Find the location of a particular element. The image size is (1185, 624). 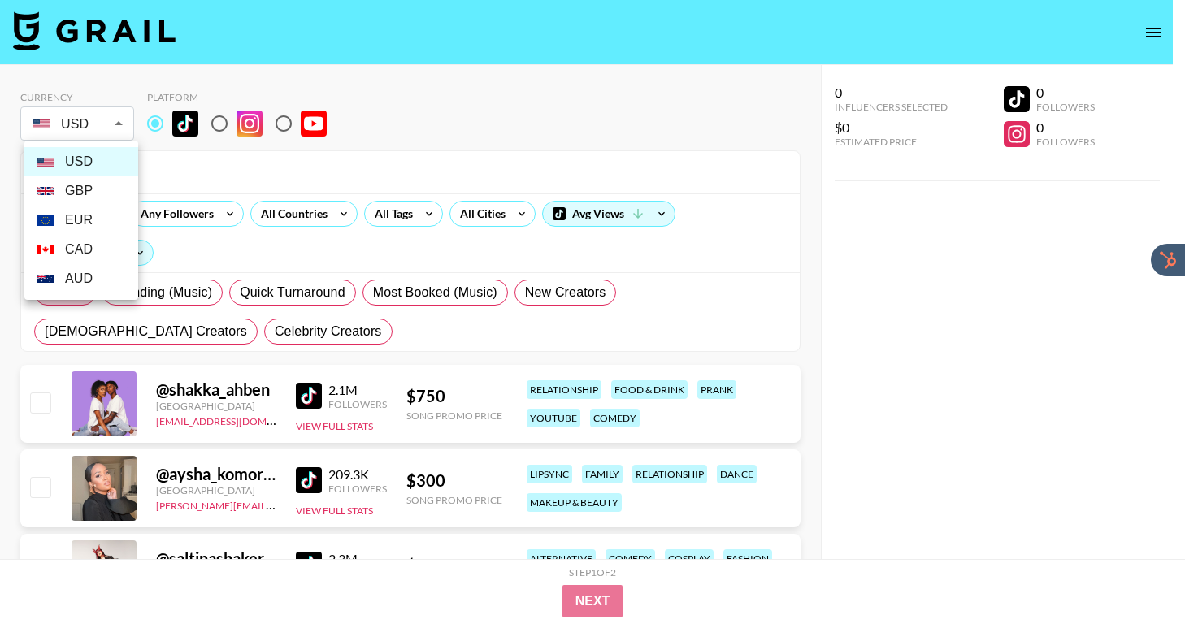

li: EUR is located at coordinates (81, 220).